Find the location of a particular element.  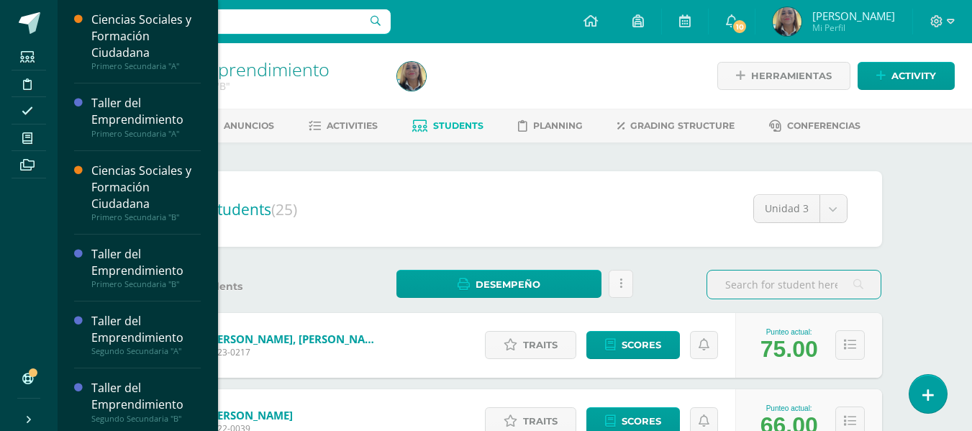

a: Conferencias is located at coordinates (814, 126).